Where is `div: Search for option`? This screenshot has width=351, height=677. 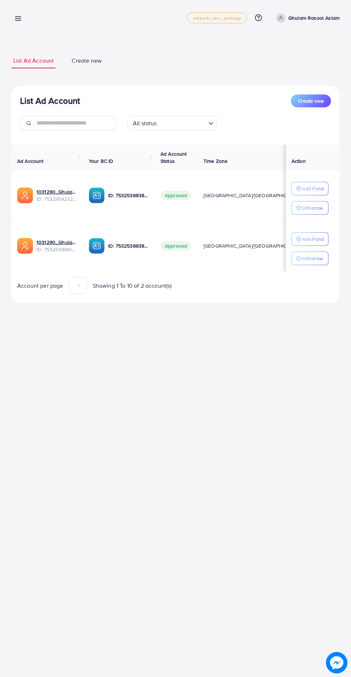 div: Search for option is located at coordinates (172, 123).